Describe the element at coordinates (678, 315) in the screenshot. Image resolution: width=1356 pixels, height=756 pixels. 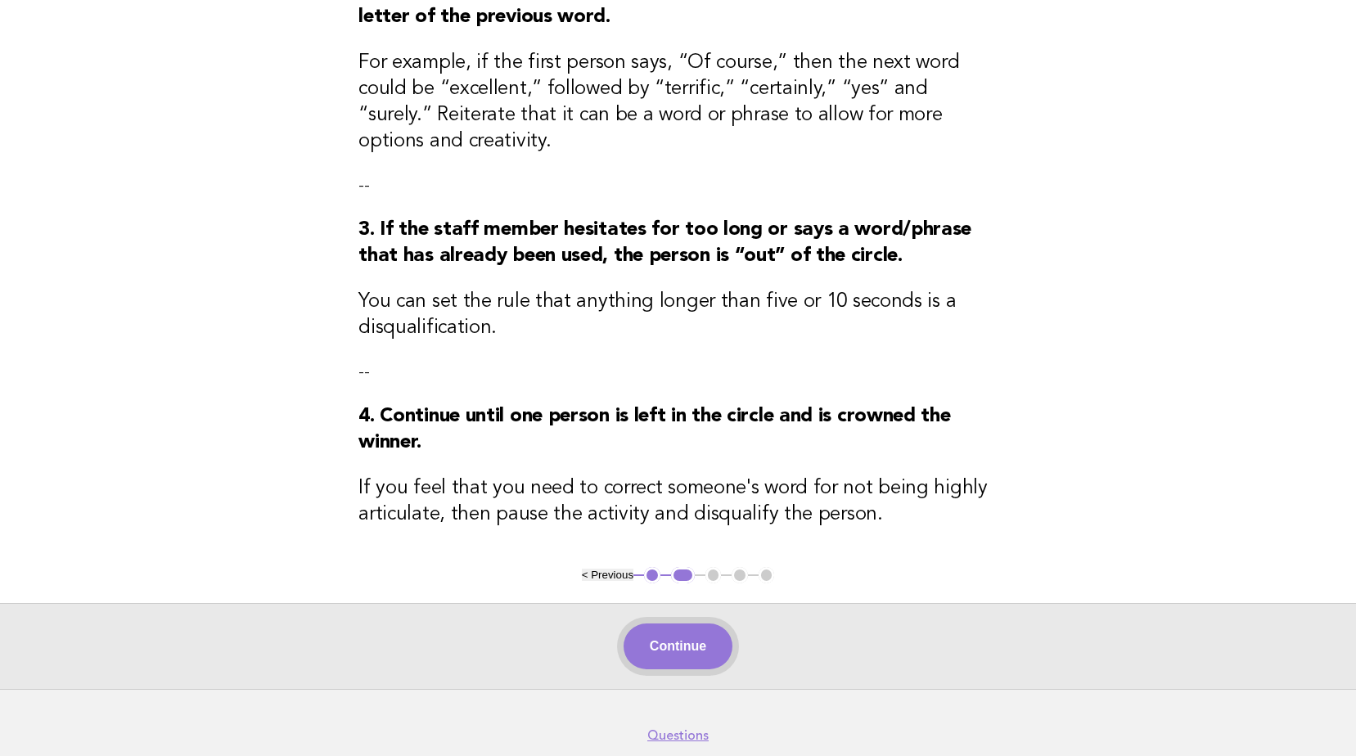
I see `h3: You can set the rule that anything longer than five or 10 seconds is a disqualification.` at that location.